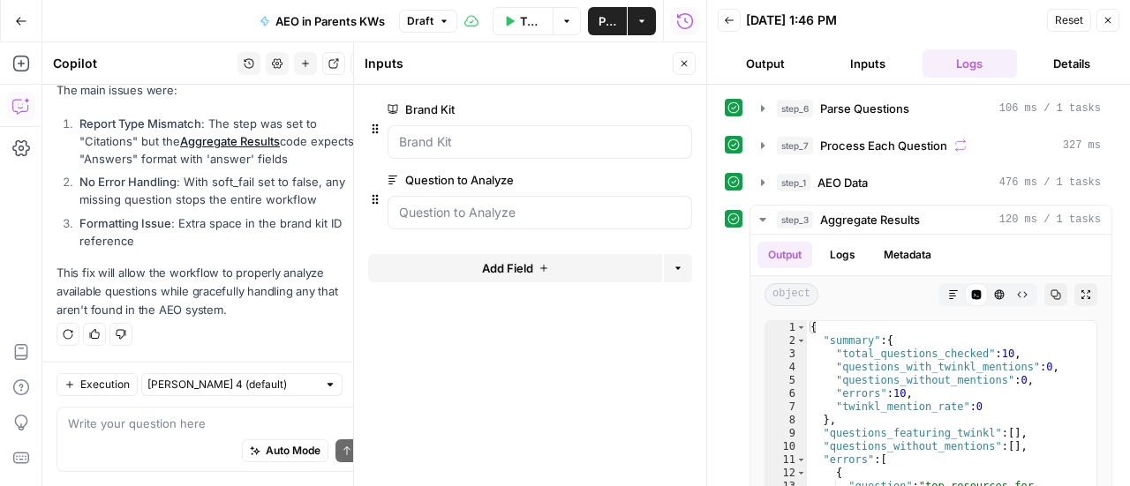 This screenshot has height=486, width=1130. What do you see at coordinates (105, 385) in the screenshot?
I see `span: Execution` at bounding box center [105, 385].